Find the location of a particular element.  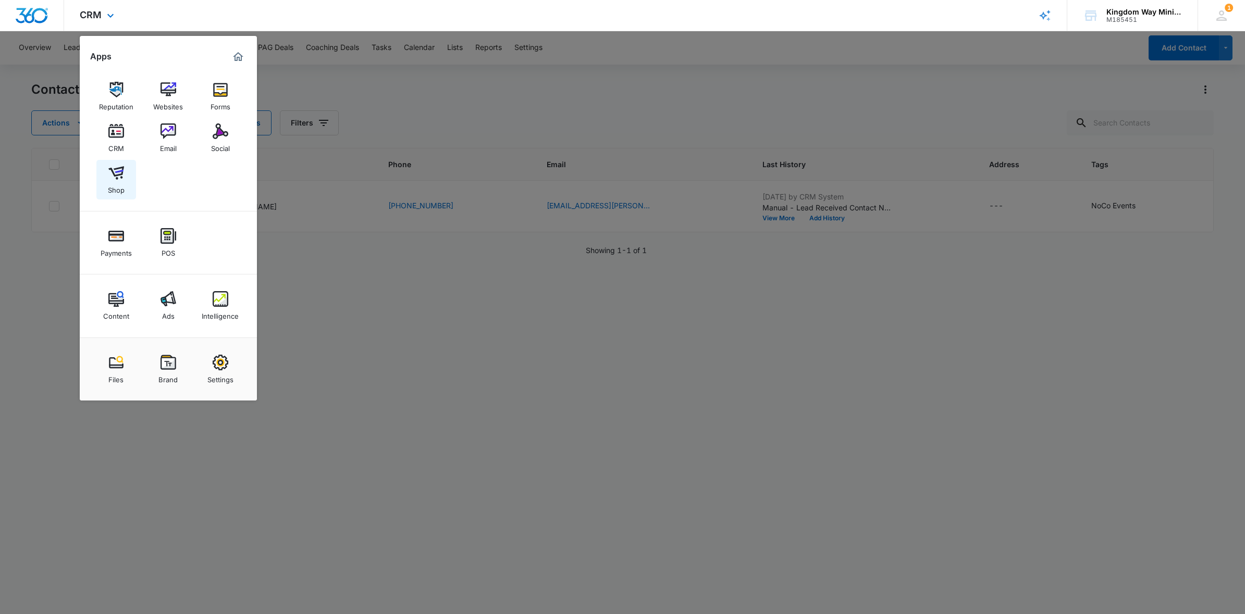

div: Brand is located at coordinates (168, 377).